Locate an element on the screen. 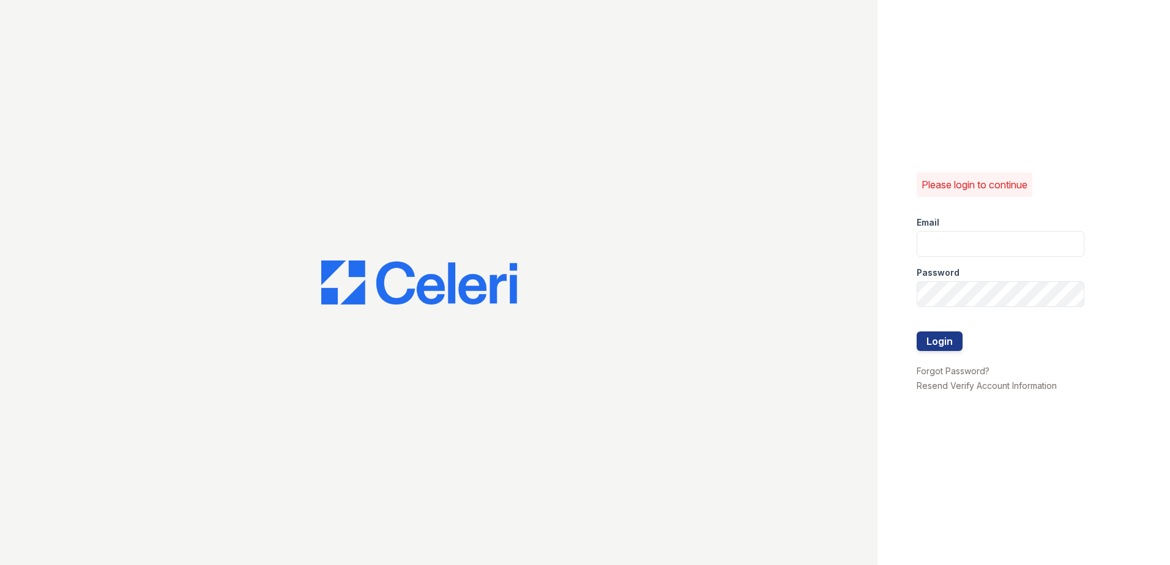 The height and width of the screenshot is (565, 1170). img: CE_Logo_Blue-a8612792a0a2168367f1c8372b55b34899dd931a85d93a1a3d3e32e68fde9ad4.png is located at coordinates (419, 283).